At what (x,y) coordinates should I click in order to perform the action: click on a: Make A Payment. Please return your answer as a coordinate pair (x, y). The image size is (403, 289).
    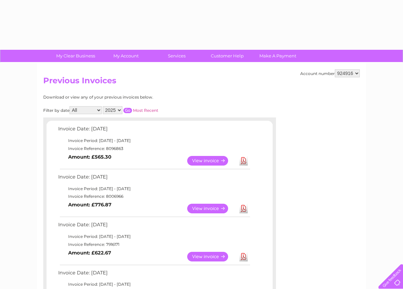
    Looking at the image, I should click on (278, 56).